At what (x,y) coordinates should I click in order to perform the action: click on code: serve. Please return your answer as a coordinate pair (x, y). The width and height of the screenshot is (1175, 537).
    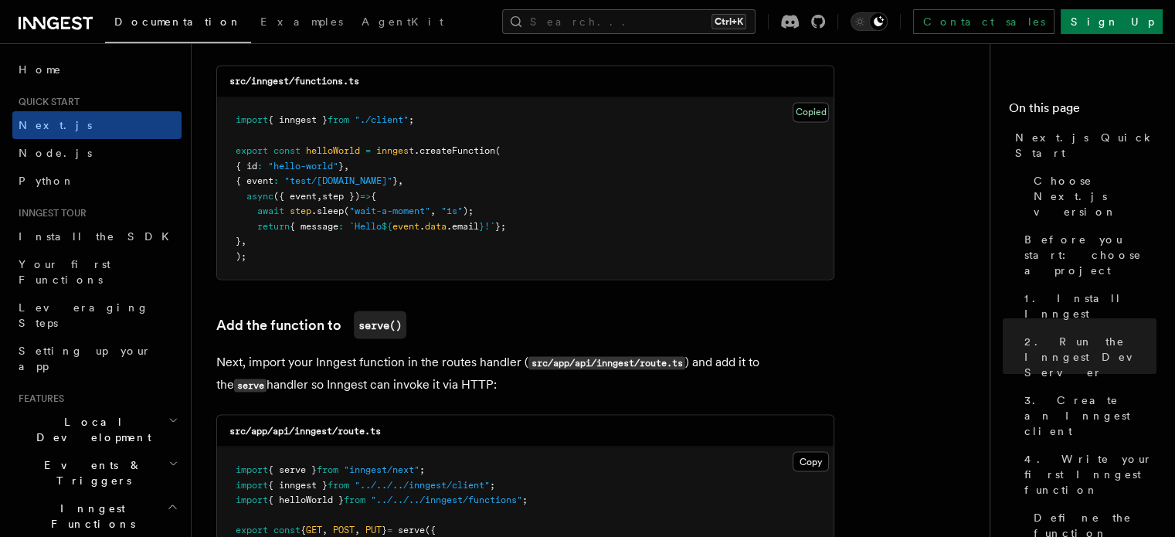
    Looking at the image, I should click on (250, 385).